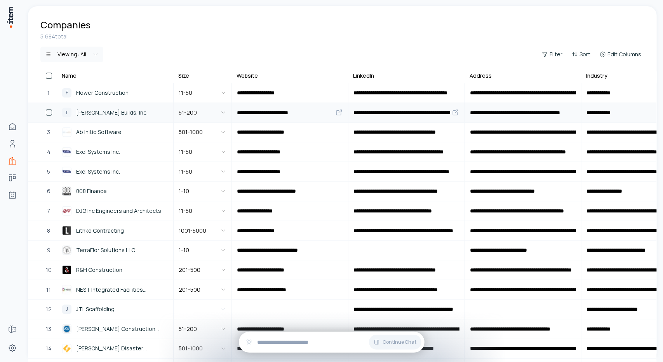  What do you see at coordinates (100, 231) in the screenshot?
I see `span: Lithko Contracting` at bounding box center [100, 231].